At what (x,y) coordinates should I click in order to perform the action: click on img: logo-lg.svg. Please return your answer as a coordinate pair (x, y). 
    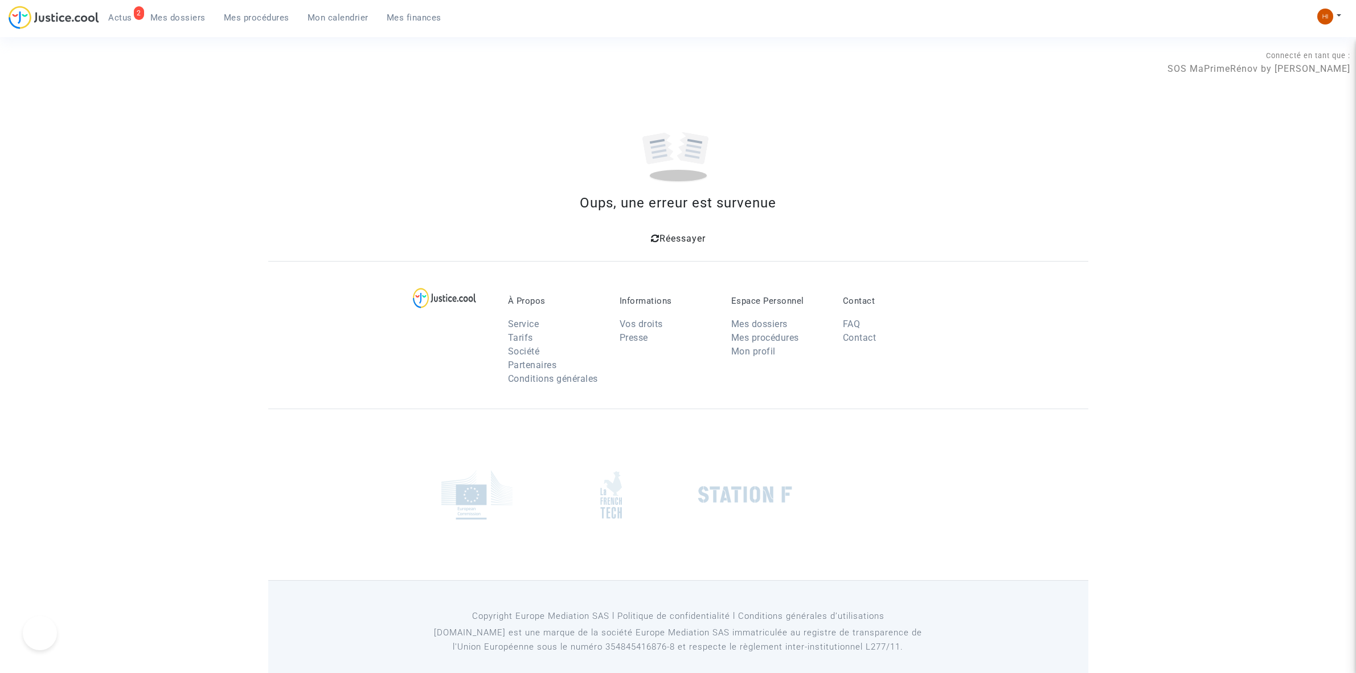
    Looking at the image, I should click on (444, 298).